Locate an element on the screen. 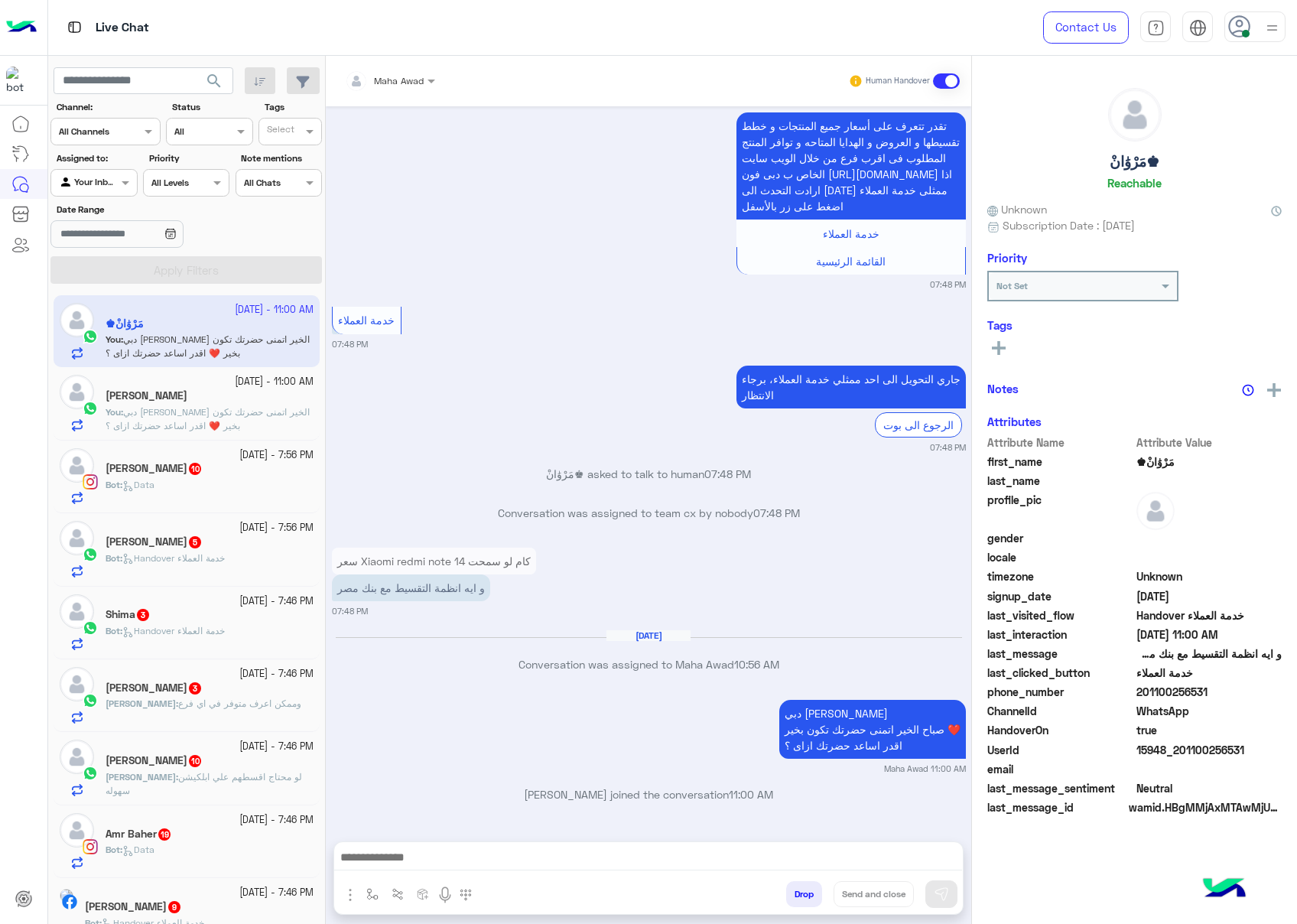 Image resolution: width=1297 pixels, height=924 pixels. span: 2025-10-01T08:00:47.344Z is located at coordinates (1209, 635).